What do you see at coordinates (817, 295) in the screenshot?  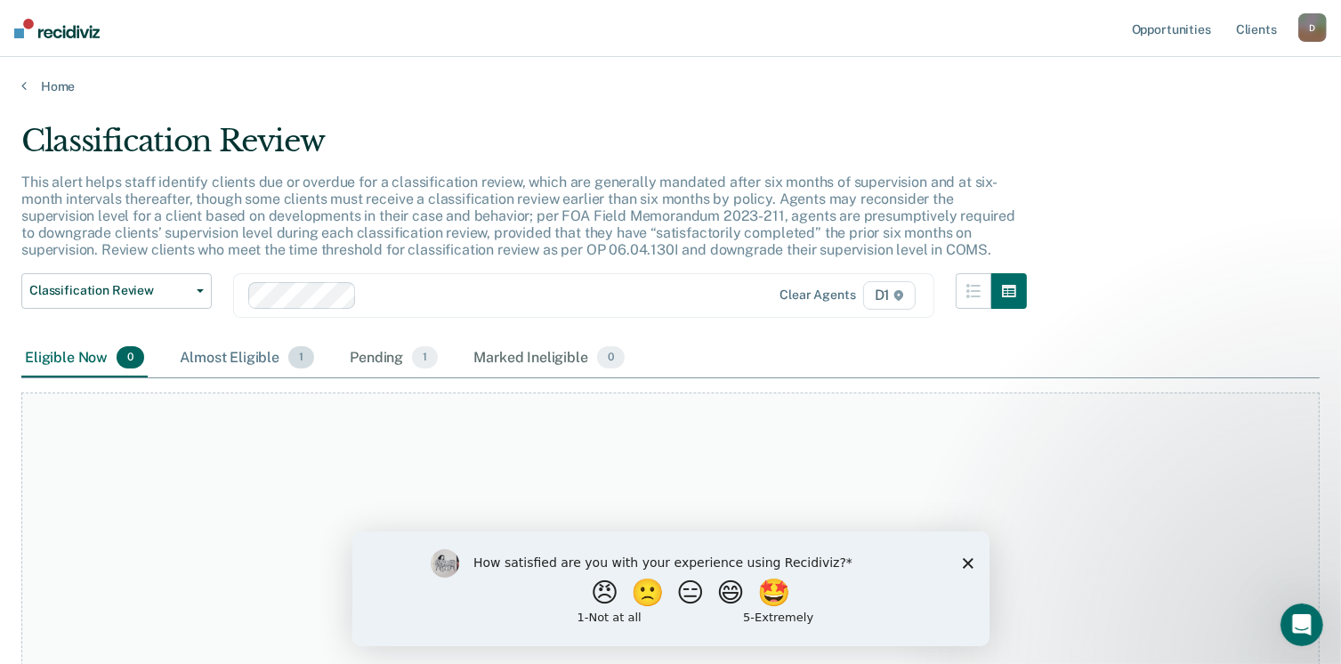 I see `div: Clear agents` at bounding box center [817, 295].